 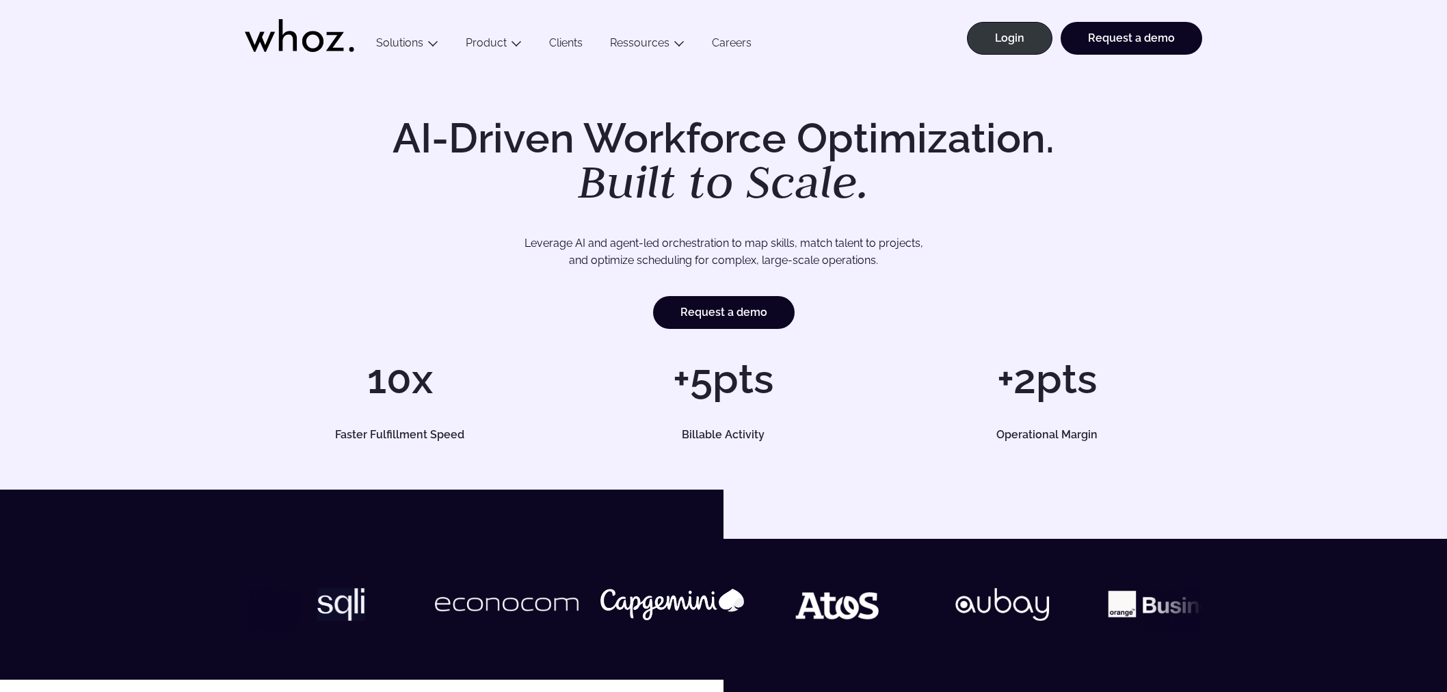 What do you see at coordinates (566, 45) in the screenshot?
I see `a: Clients` at bounding box center [566, 45].